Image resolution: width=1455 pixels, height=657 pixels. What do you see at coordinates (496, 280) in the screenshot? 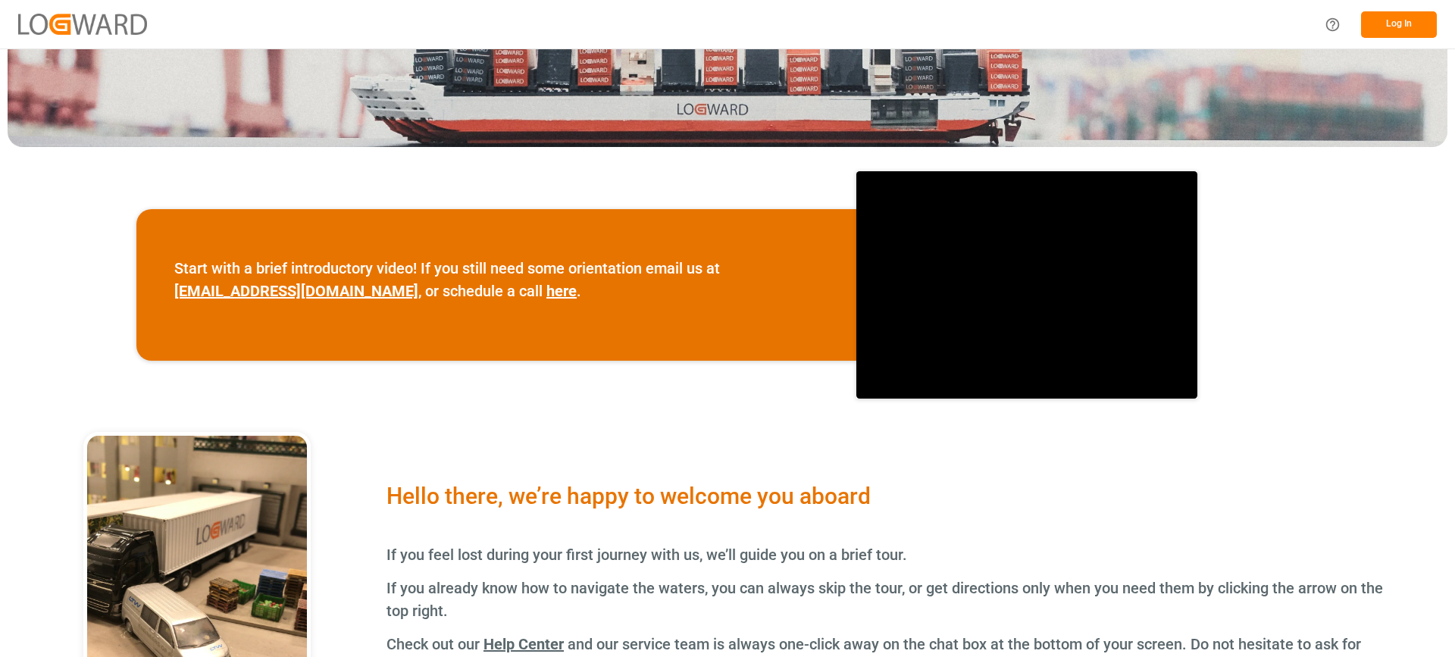
I see `p: Start with a brief introductory video! If you still need some orientation email us at , or schedu...` at bounding box center [496, 280].